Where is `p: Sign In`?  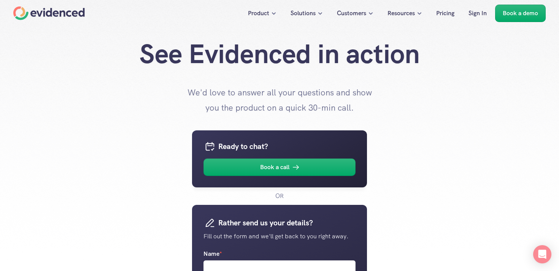 p: Sign In is located at coordinates (478, 13).